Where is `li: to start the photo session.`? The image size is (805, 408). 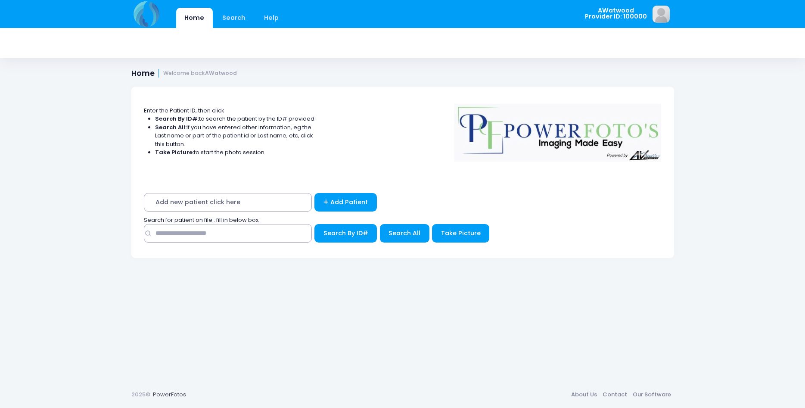 li: to start the photo session. is located at coordinates (236, 153).